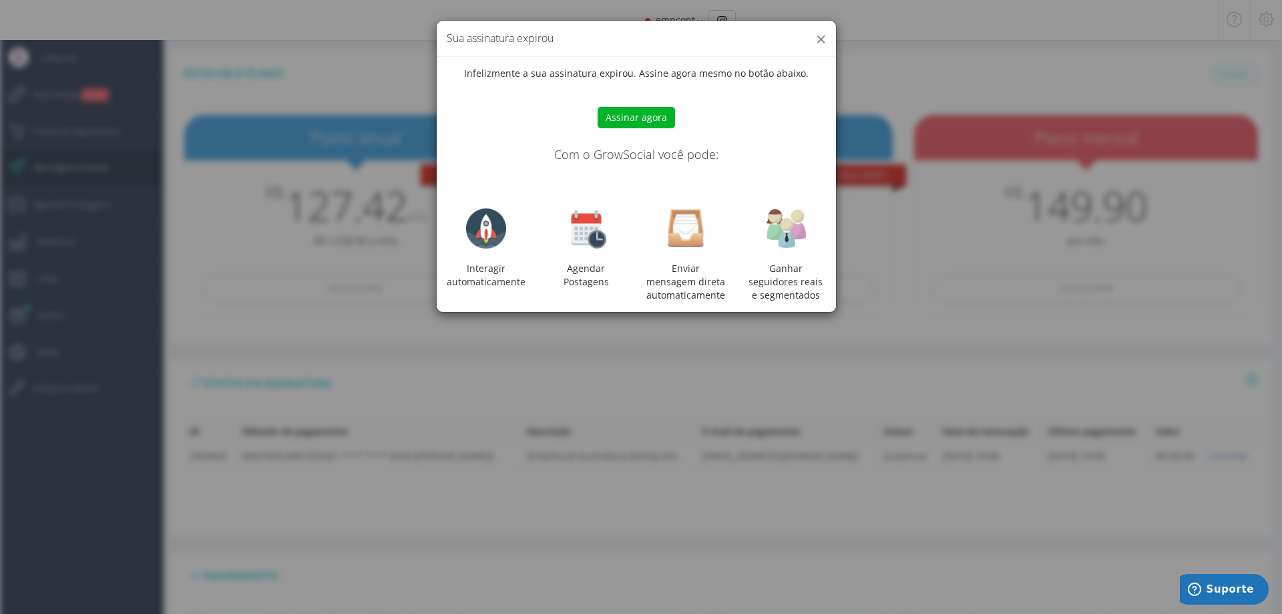 This screenshot has width=1282, height=614. I want to click on img: rocket-128.png, so click(486, 228).